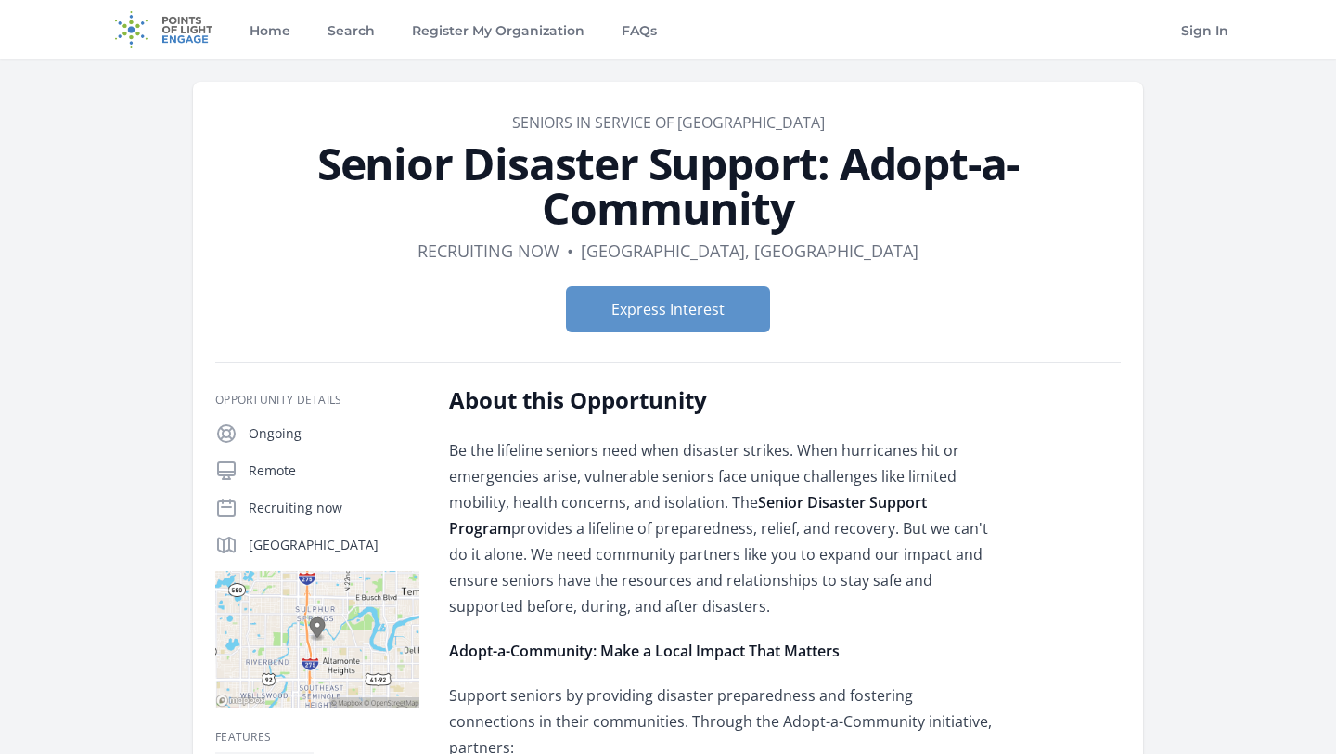 This screenshot has width=1336, height=754. I want to click on strong: Adopt-a-Community: Make a Local Impact That Matters, so click(644, 651).